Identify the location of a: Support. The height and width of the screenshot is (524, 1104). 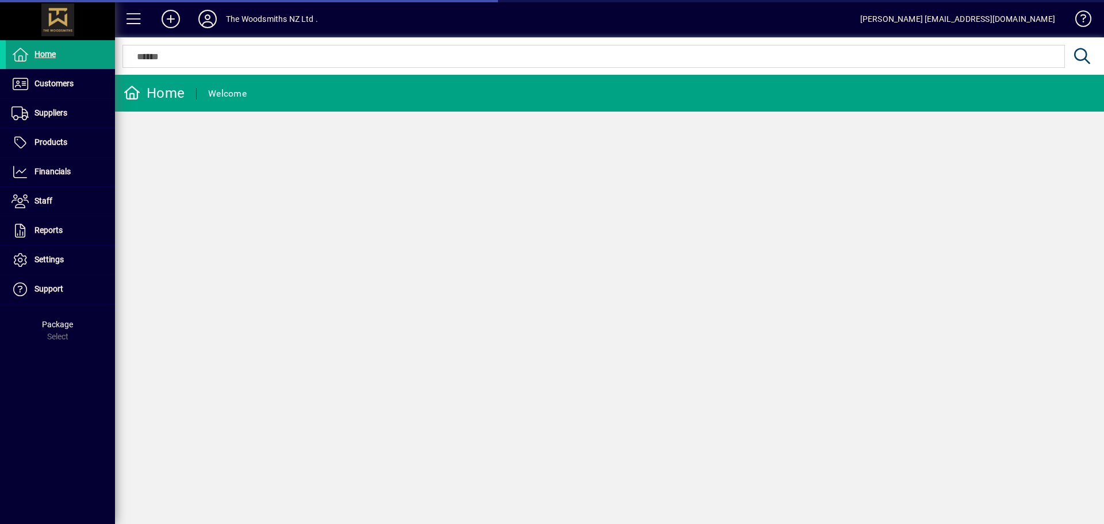
(60, 289).